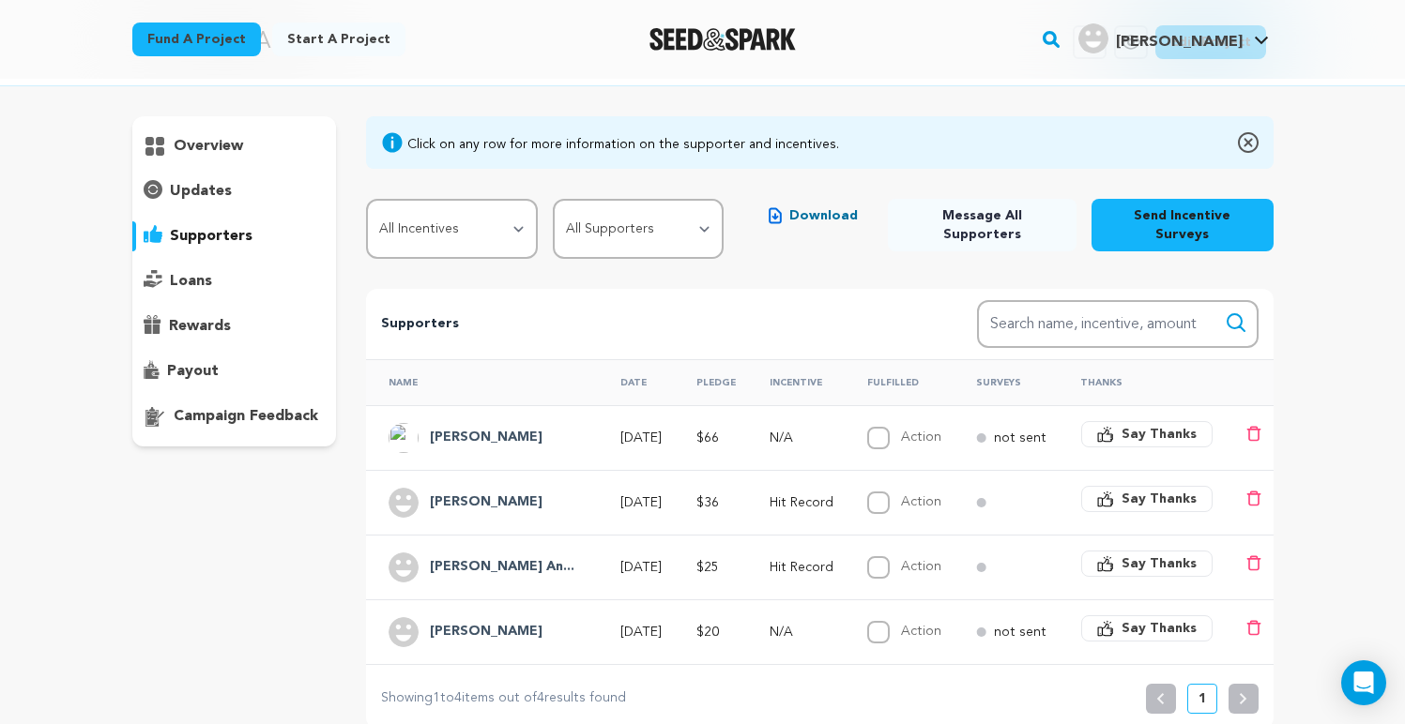 This screenshot has width=1405, height=724. Describe the element at coordinates (899, 382) in the screenshot. I see `th: Fulfilled` at that location.